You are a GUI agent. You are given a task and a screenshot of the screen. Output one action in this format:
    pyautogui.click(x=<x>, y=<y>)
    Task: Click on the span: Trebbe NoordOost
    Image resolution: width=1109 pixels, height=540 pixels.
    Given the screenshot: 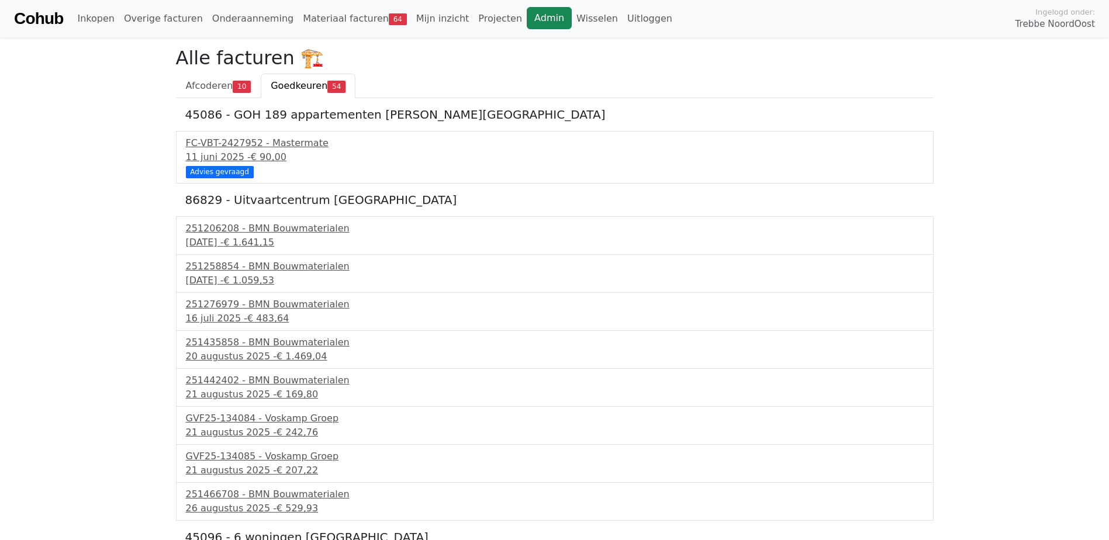 What is the action you would take?
    pyautogui.click(x=1055, y=24)
    